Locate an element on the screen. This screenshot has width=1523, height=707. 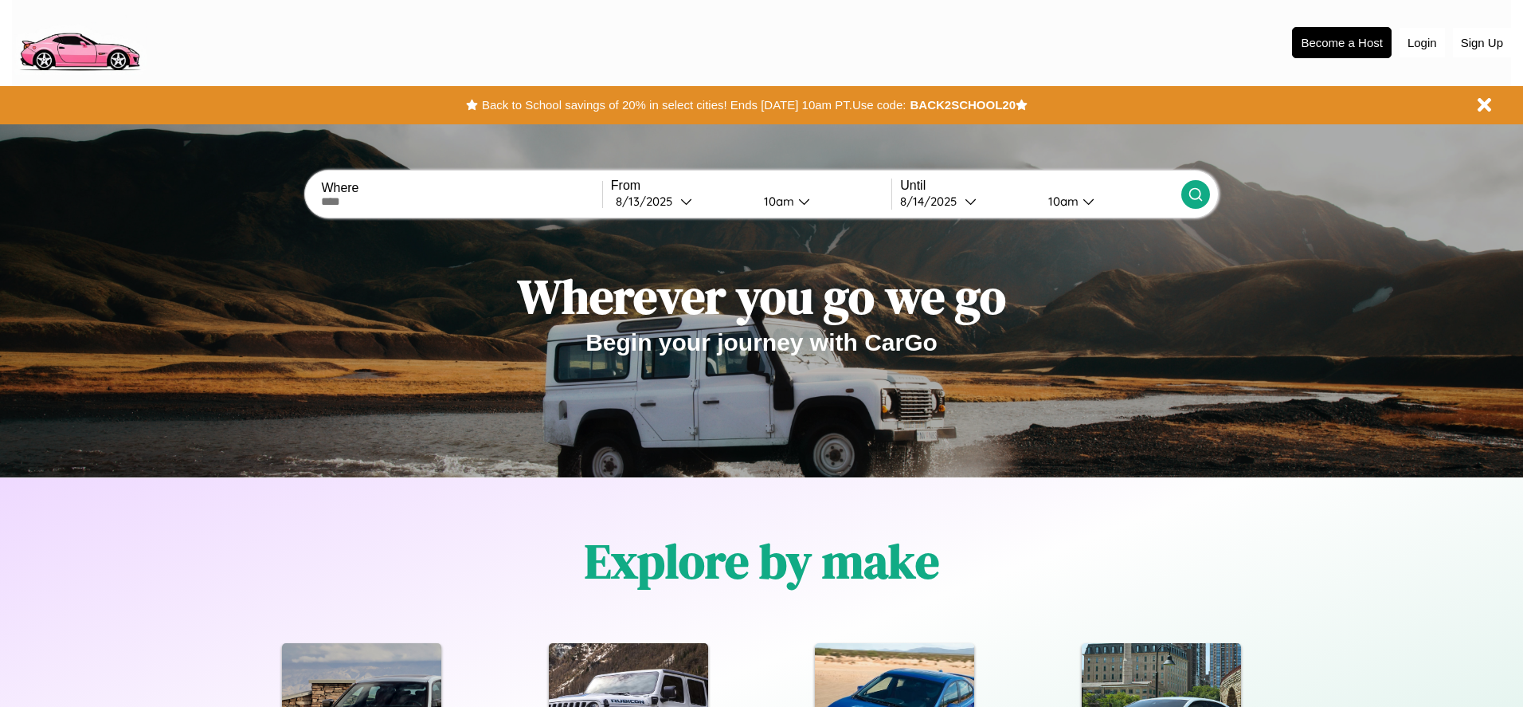
div: 8 / 14 / 2025 is located at coordinates (932, 201).